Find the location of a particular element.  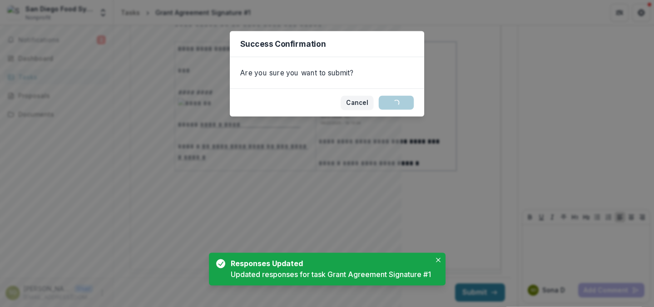

div: Are you sure you want to submit? is located at coordinates (327, 73).